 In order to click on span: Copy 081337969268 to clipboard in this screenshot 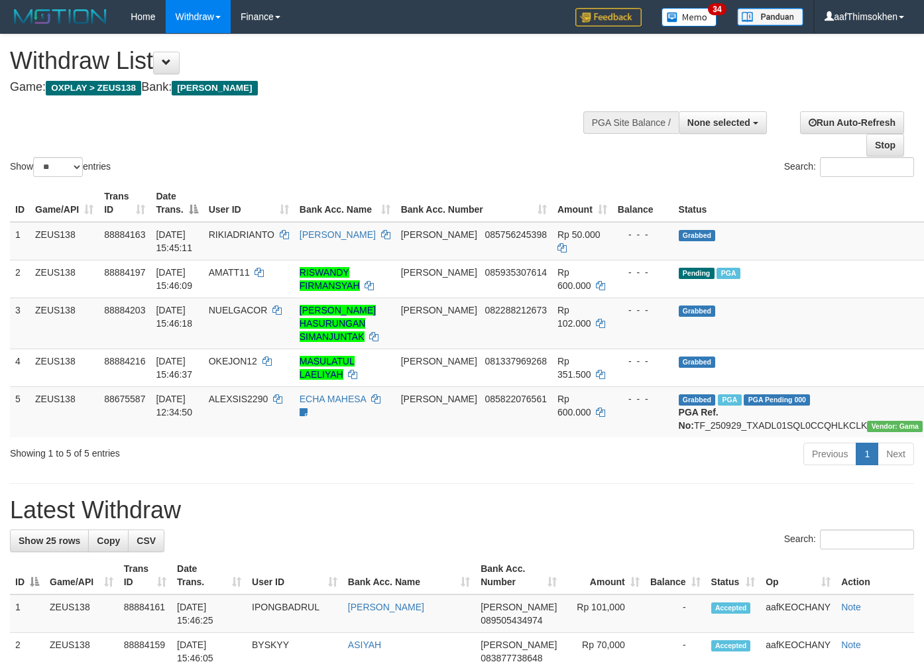, I will do `click(516, 361)`.